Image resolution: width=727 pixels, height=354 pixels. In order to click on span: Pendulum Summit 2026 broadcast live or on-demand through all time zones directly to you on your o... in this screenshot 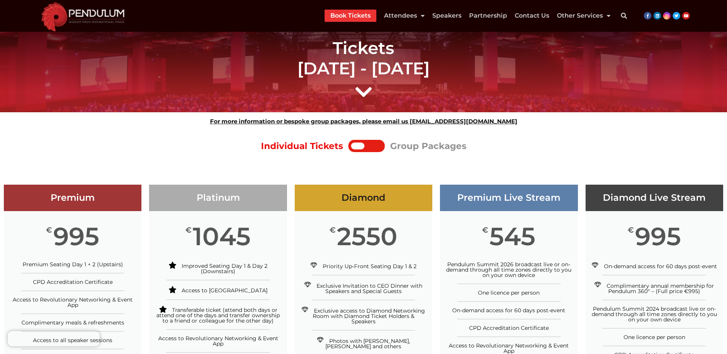, I will do `click(508, 270)`.